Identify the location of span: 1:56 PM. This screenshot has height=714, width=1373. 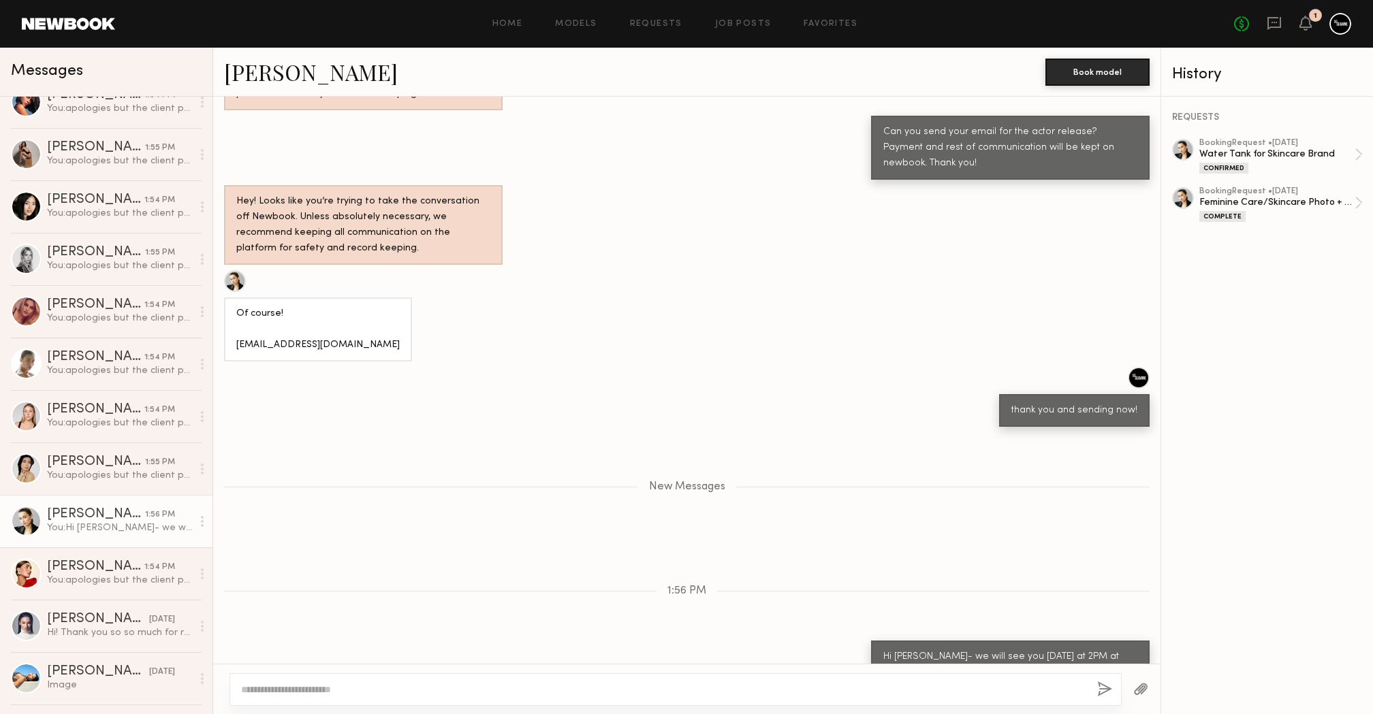
(686, 591).